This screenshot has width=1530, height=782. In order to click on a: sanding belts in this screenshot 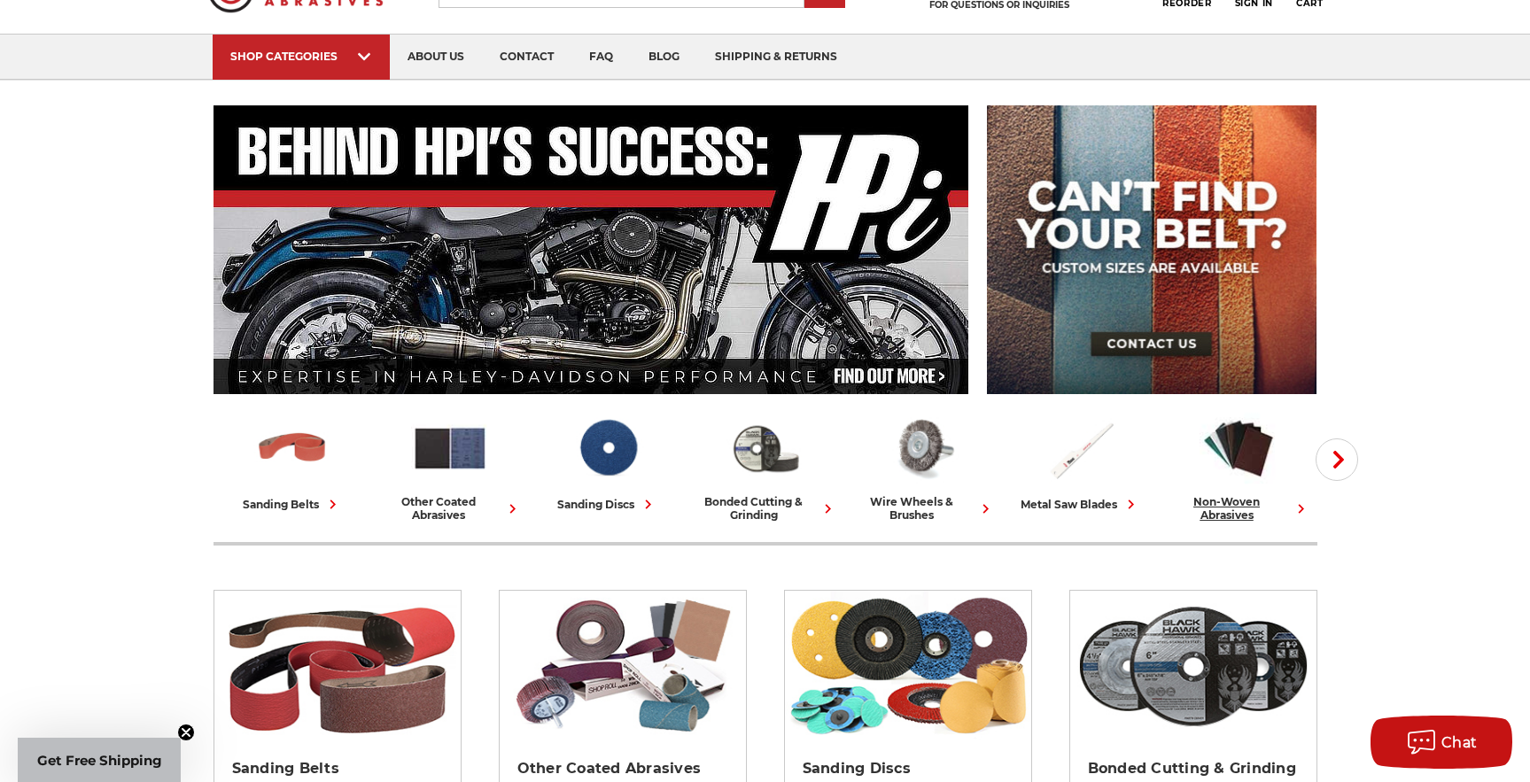, I will do `click(292, 462)`.